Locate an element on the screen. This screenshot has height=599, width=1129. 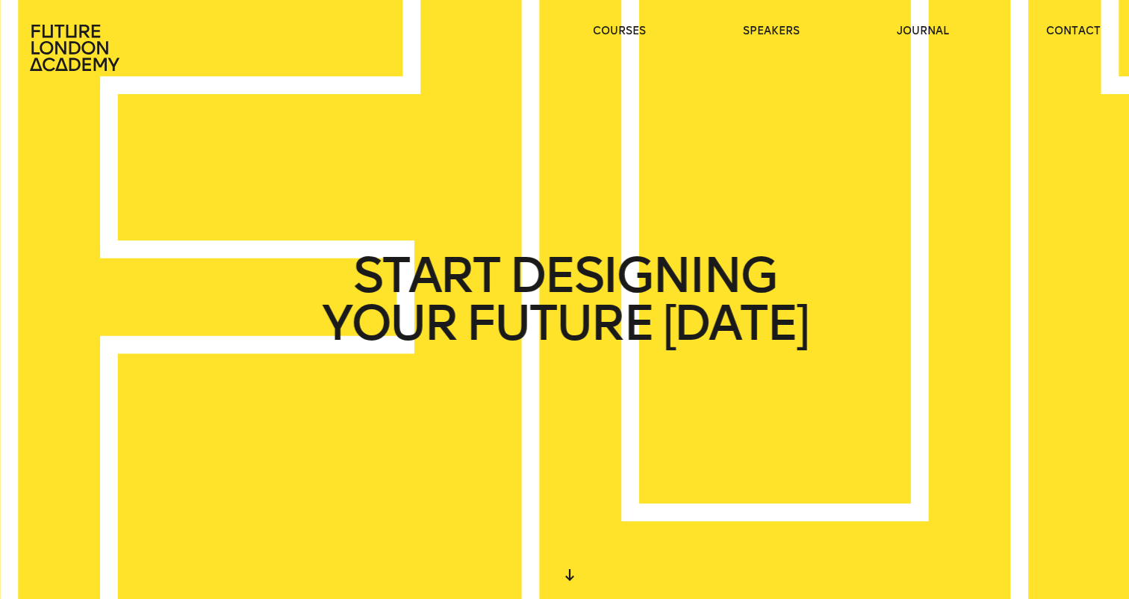
span: FUTURE is located at coordinates (559, 323).